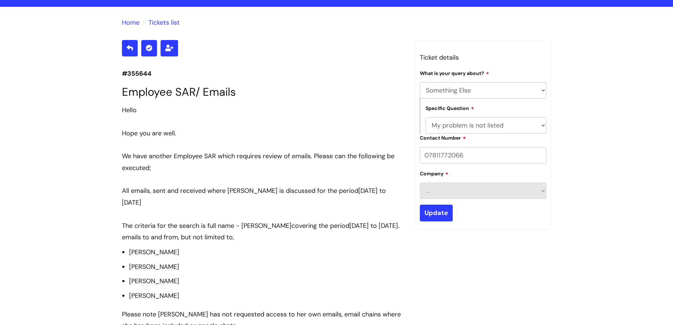 Image resolution: width=673 pixels, height=325 pixels. Describe the element at coordinates (443, 138) in the screenshot. I see `label: Contact Number` at that location.